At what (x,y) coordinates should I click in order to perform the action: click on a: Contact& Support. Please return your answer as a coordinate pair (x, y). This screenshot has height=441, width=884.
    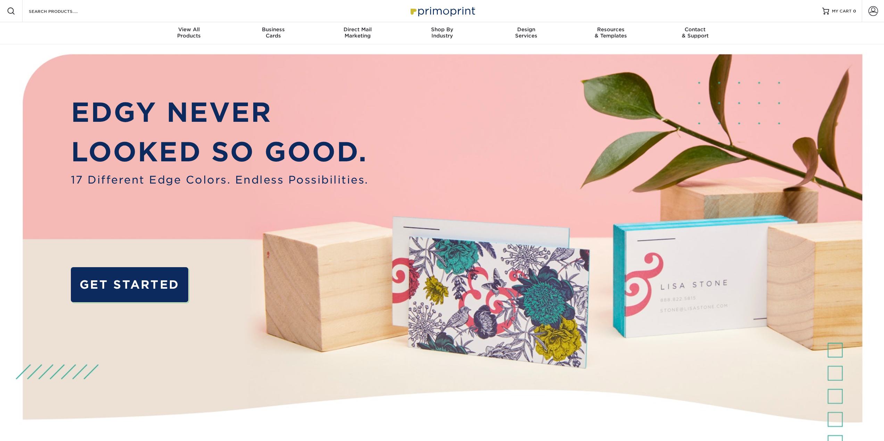
    Looking at the image, I should click on (695, 33).